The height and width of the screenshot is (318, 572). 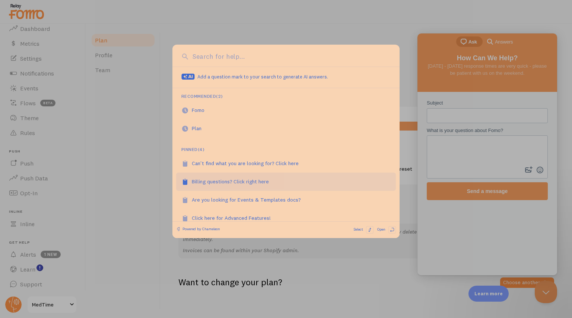 I want to click on button: Send a message, so click(x=70, y=158).